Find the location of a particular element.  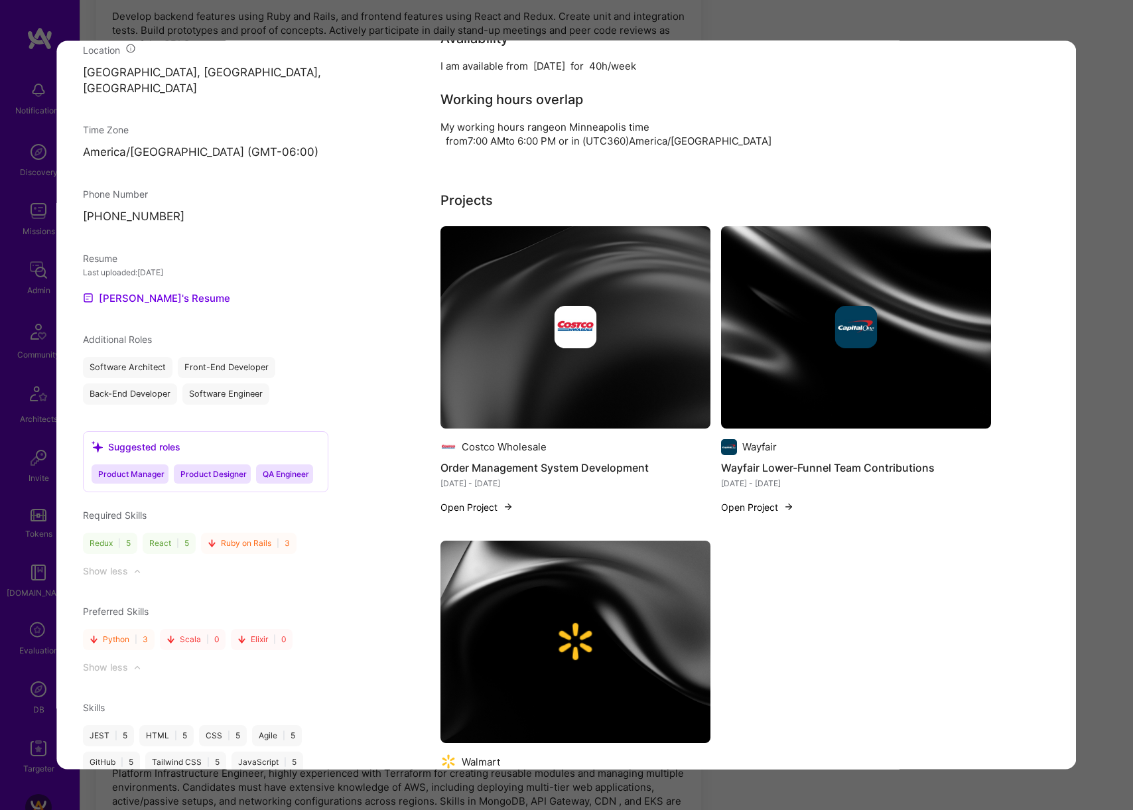

h4: Order Management System Development is located at coordinates (575, 467).